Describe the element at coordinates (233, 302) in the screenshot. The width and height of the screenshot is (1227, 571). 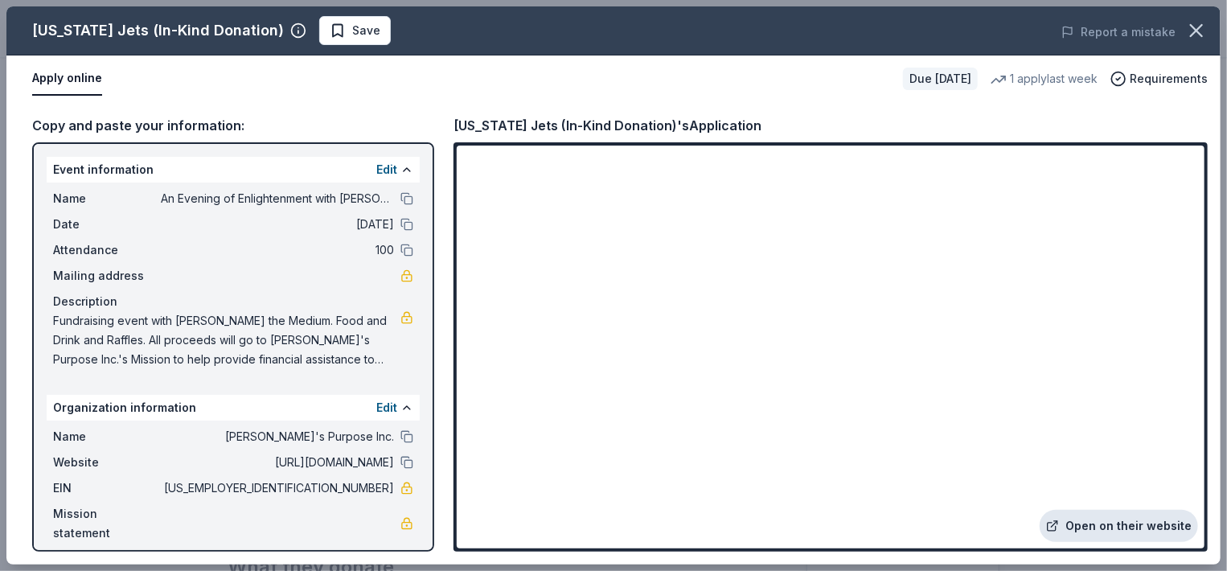
I see `div: Description` at that location.